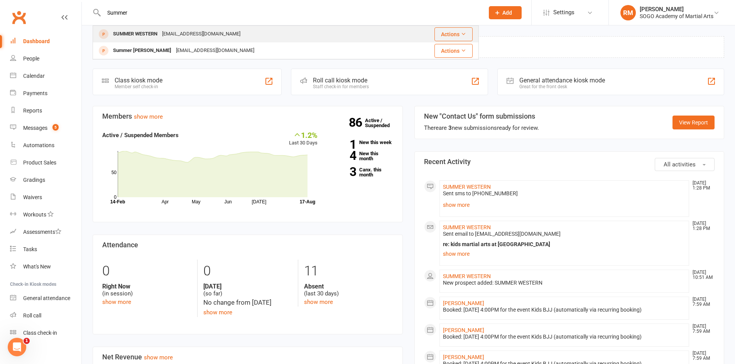 The image size is (735, 364). What do you see at coordinates (30, 250) in the screenshot?
I see `div: Tasks` at bounding box center [30, 250].